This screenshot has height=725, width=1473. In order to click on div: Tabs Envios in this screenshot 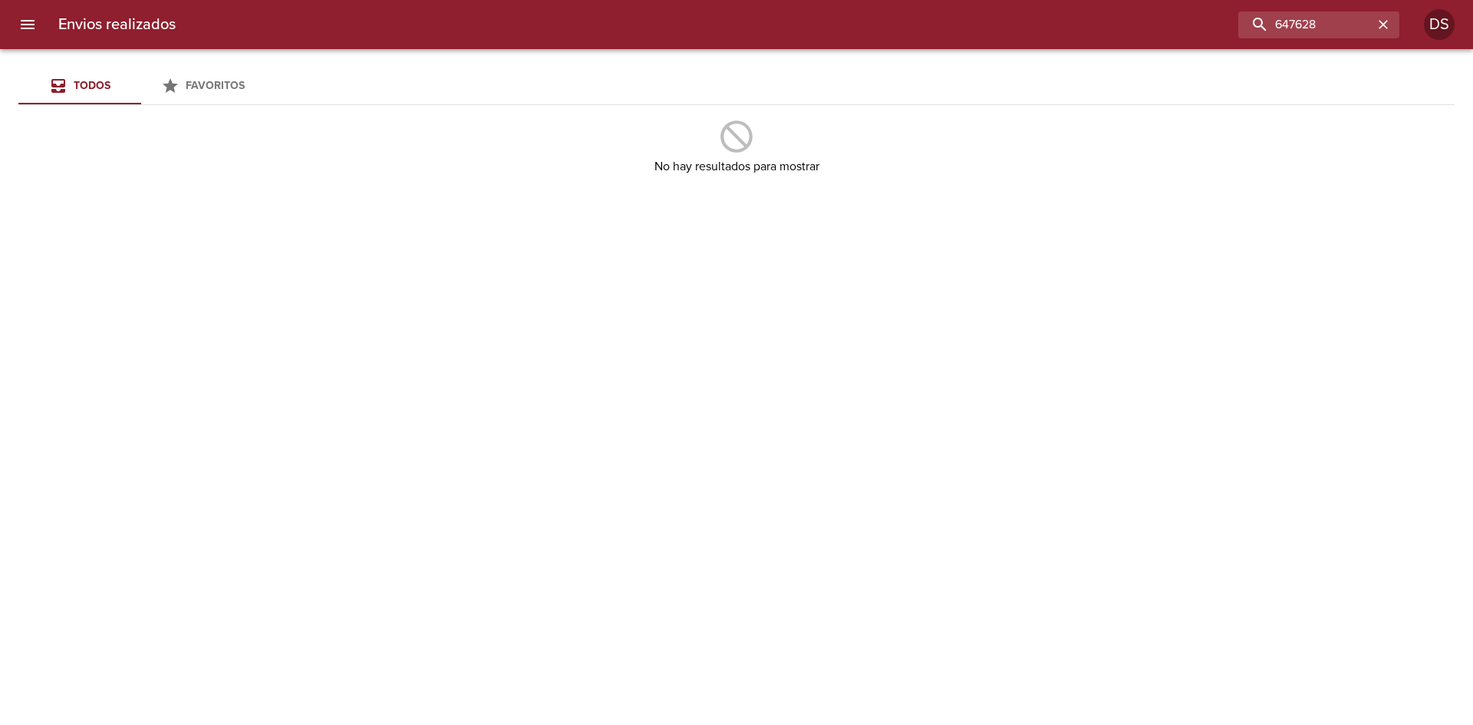, I will do `click(141, 86)`.